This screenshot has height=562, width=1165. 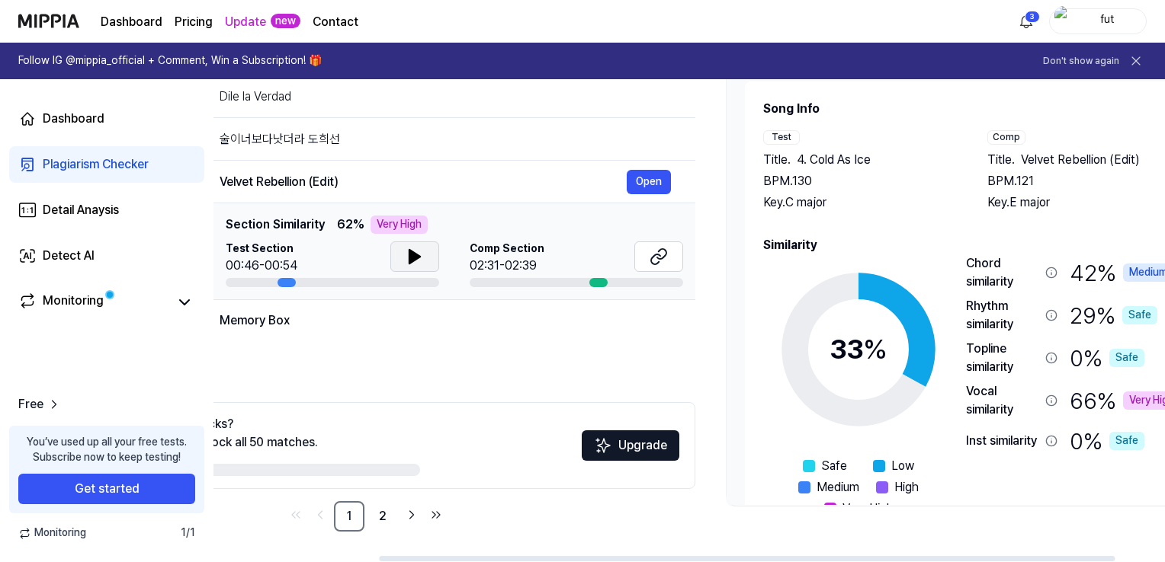 What do you see at coordinates (107, 210) in the screenshot?
I see `a: Detail Anaysis` at bounding box center [107, 210].